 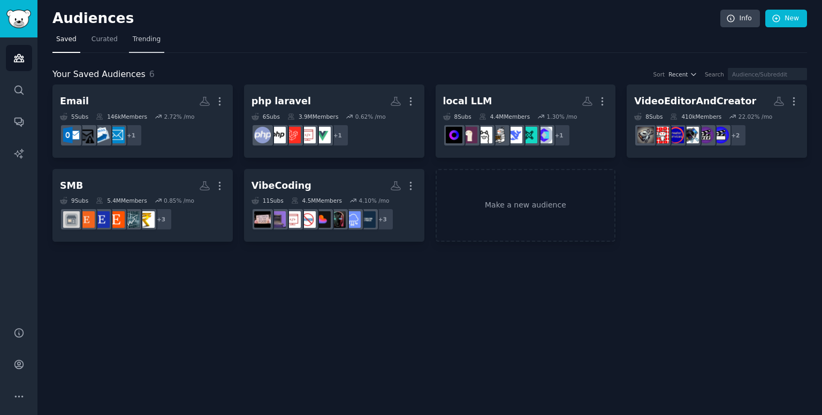 What do you see at coordinates (334, 205) in the screenshot?
I see `a: VibeCoding11Subs4.5MMembers4.10% /mo+3buildinpublicSaaSaipromptprogramminglovablenocodewebdevvibe...` at bounding box center [334, 205].